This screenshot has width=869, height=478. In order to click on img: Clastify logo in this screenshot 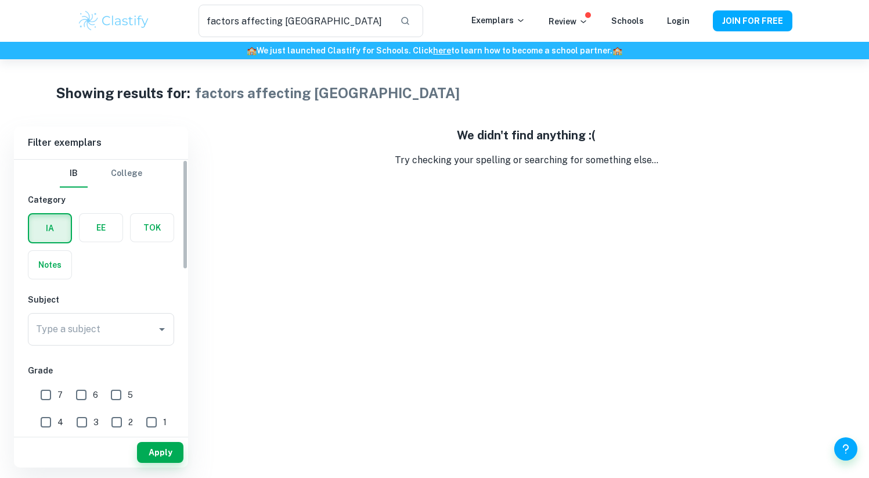, I will do `click(114, 21)`.